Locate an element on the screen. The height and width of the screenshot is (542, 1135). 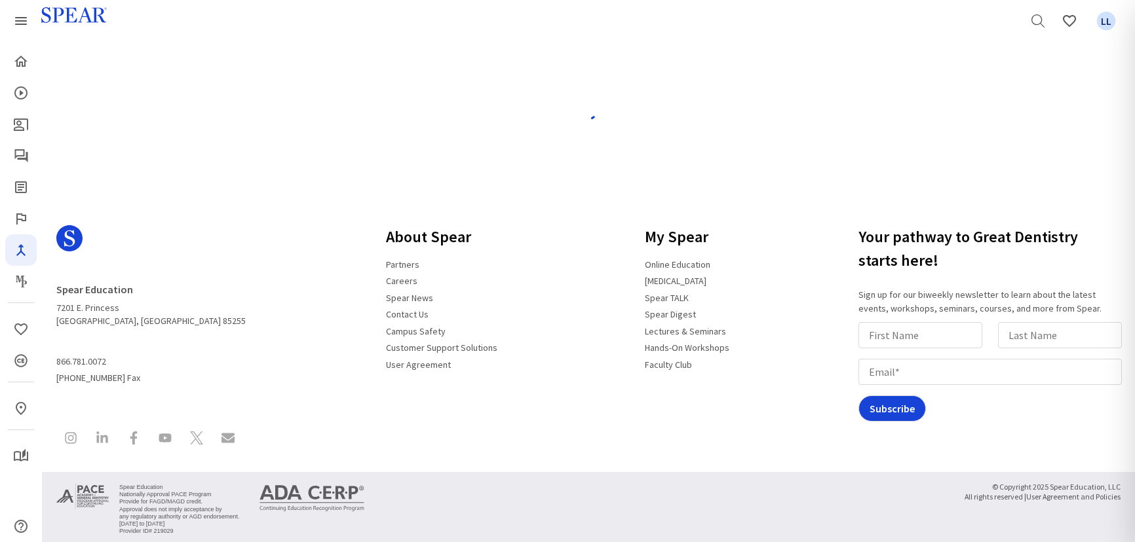
a: In-Person & Virtual is located at coordinates (21, 409).